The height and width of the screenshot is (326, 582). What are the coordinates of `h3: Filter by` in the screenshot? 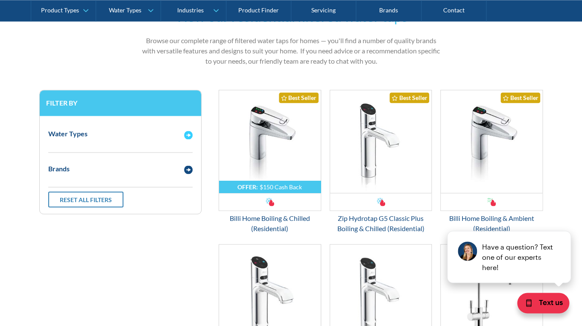 It's located at (120, 102).